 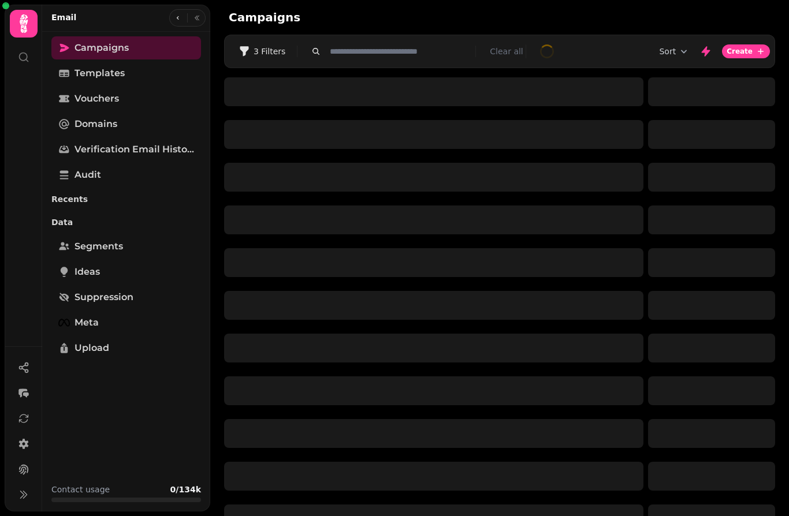 What do you see at coordinates (739, 51) in the screenshot?
I see `span: Create` at bounding box center [739, 51].